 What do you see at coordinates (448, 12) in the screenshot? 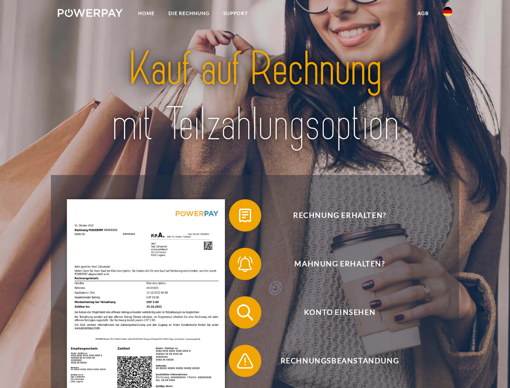
I see `img: de` at bounding box center [448, 12].